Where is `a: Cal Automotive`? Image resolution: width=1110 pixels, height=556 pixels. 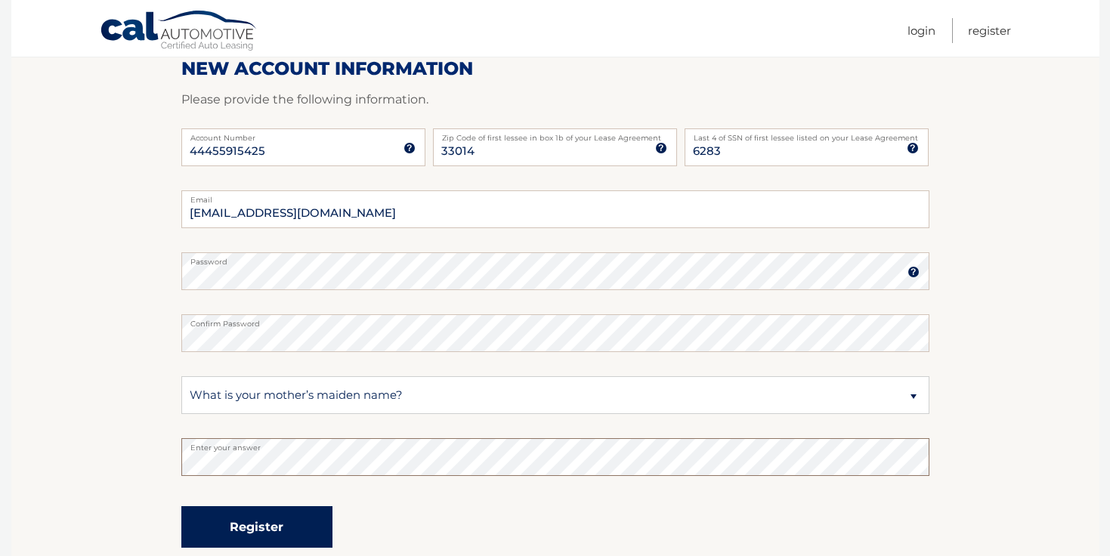
a: Cal Automotive is located at coordinates (179, 32).